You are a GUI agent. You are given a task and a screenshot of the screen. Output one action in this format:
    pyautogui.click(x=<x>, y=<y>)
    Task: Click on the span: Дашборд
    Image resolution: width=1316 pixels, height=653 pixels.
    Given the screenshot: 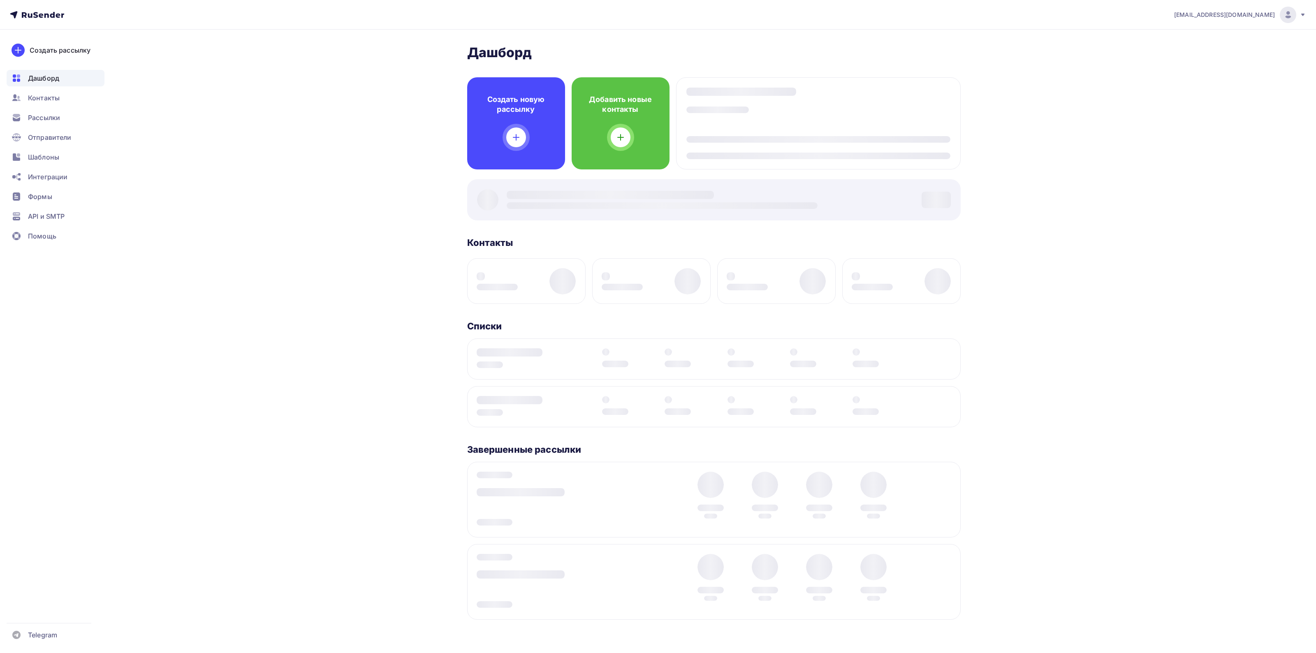 What is the action you would take?
    pyautogui.click(x=44, y=78)
    